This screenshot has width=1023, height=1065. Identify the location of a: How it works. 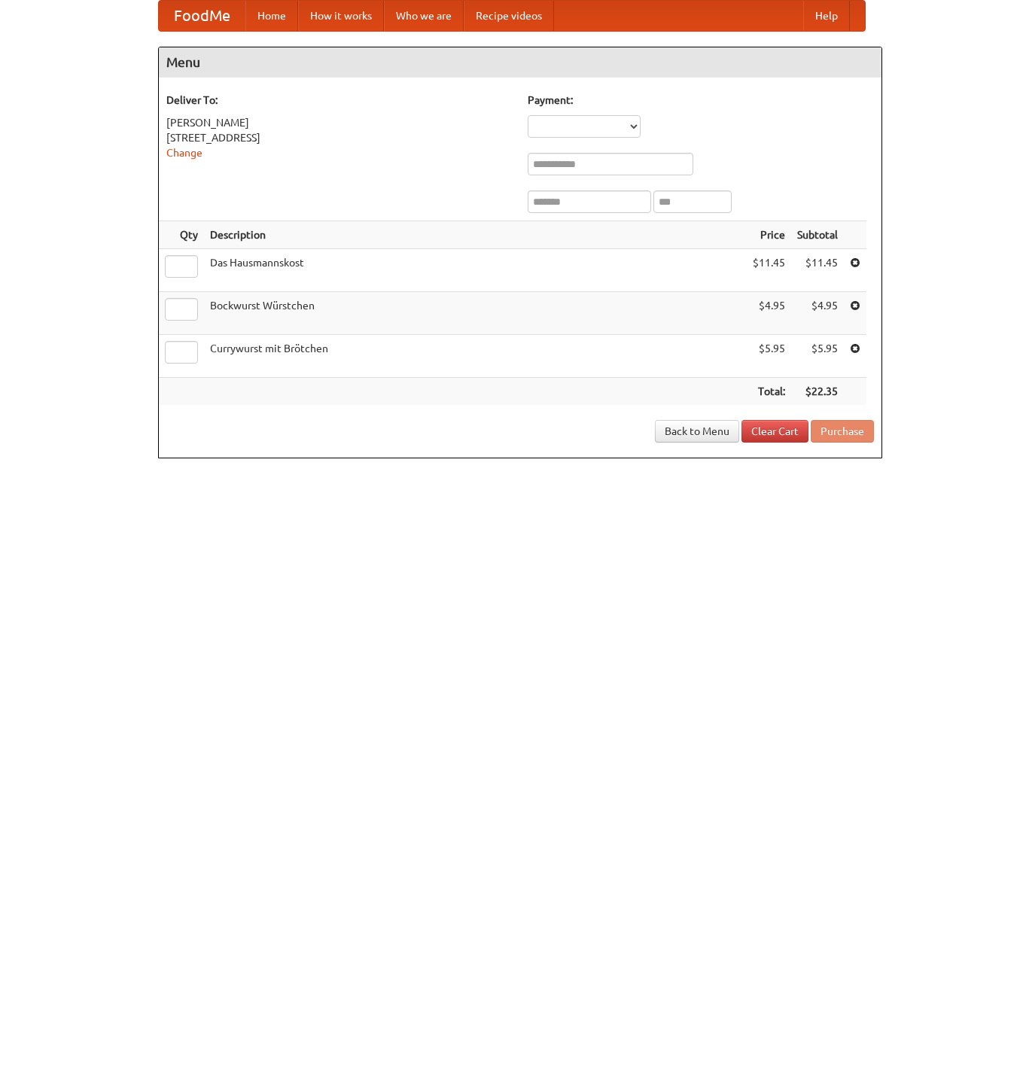
(341, 16).